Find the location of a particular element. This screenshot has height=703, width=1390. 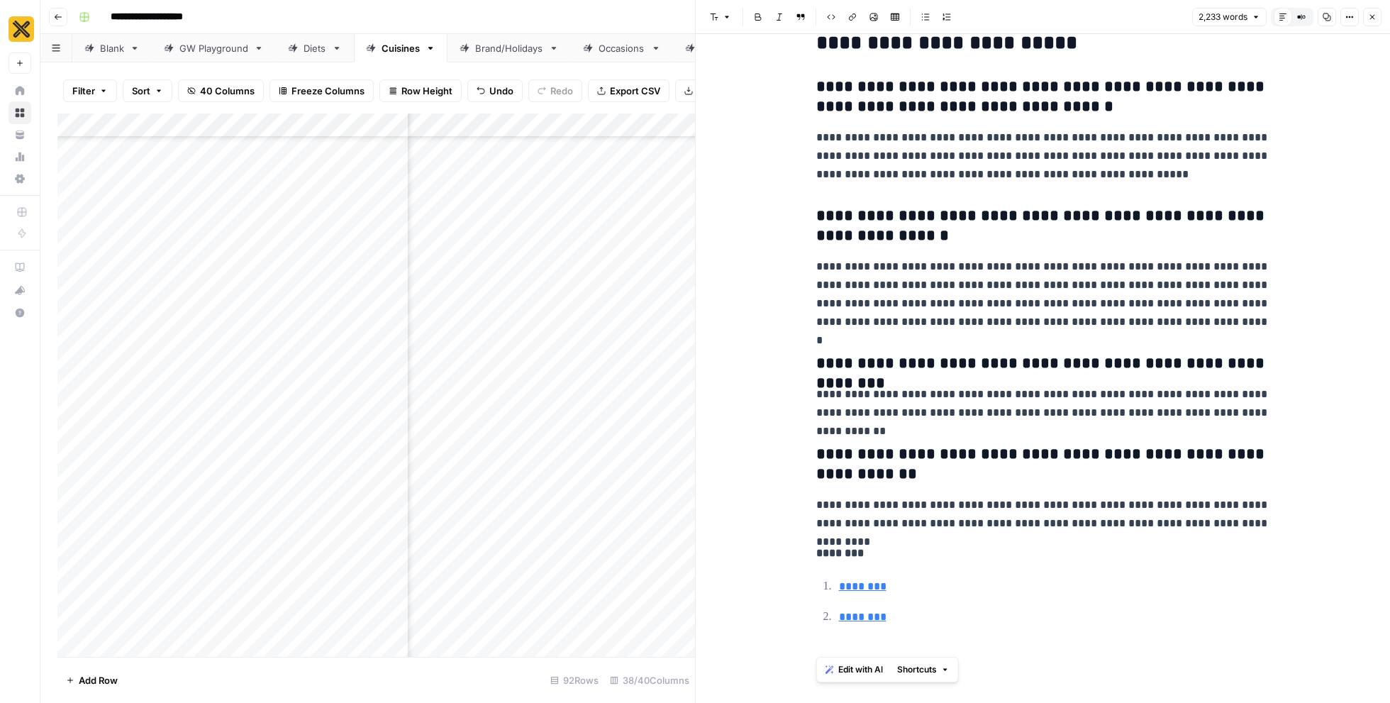

span: Undo is located at coordinates (501, 91).